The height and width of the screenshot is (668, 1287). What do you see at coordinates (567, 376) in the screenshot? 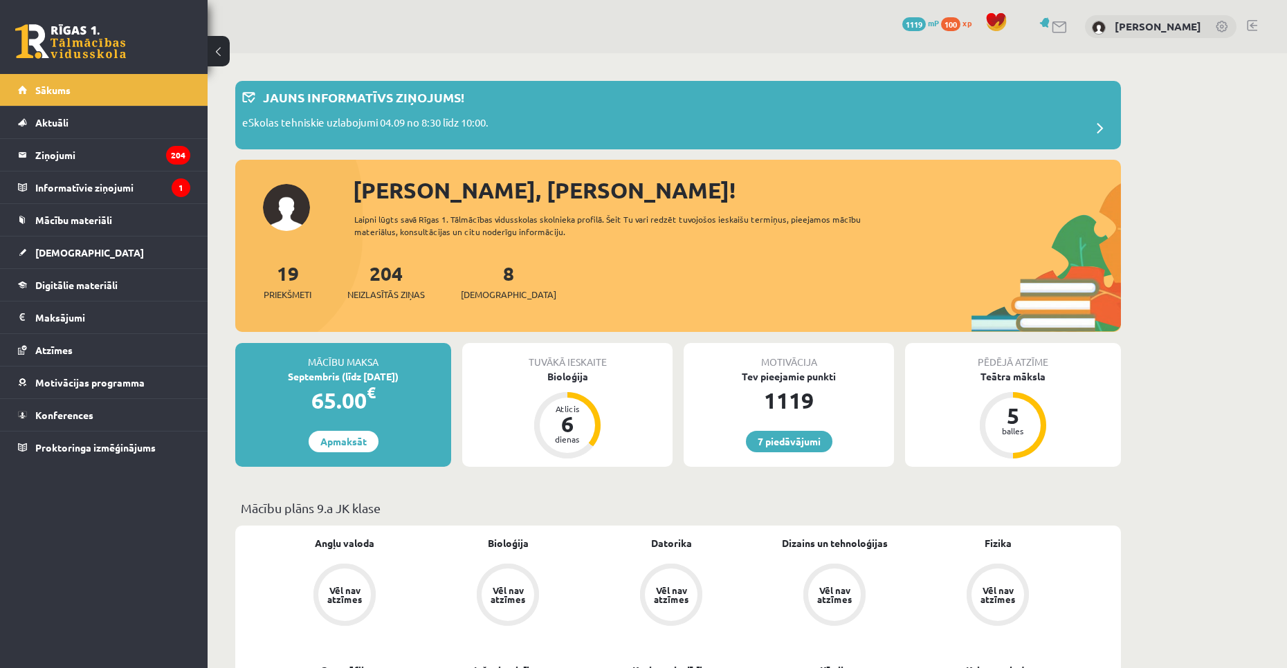
I see `div: Bioloģija` at bounding box center [567, 376].